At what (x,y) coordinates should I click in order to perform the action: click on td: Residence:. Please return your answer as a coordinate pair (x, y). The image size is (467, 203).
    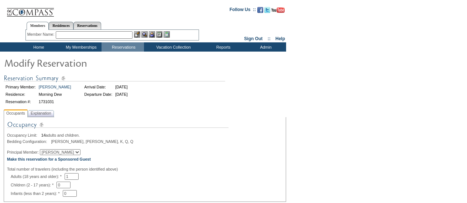
    Looking at the image, I should click on (21, 94).